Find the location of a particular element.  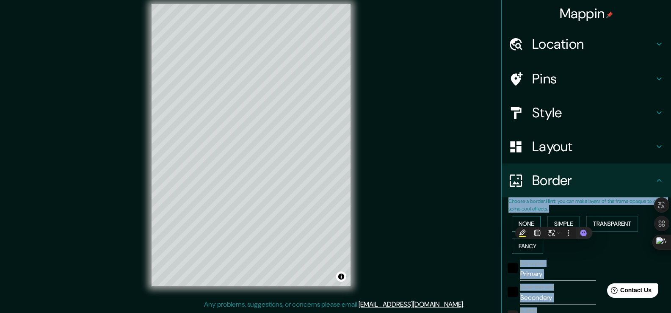

span: Contact Us is located at coordinates (40, 10).